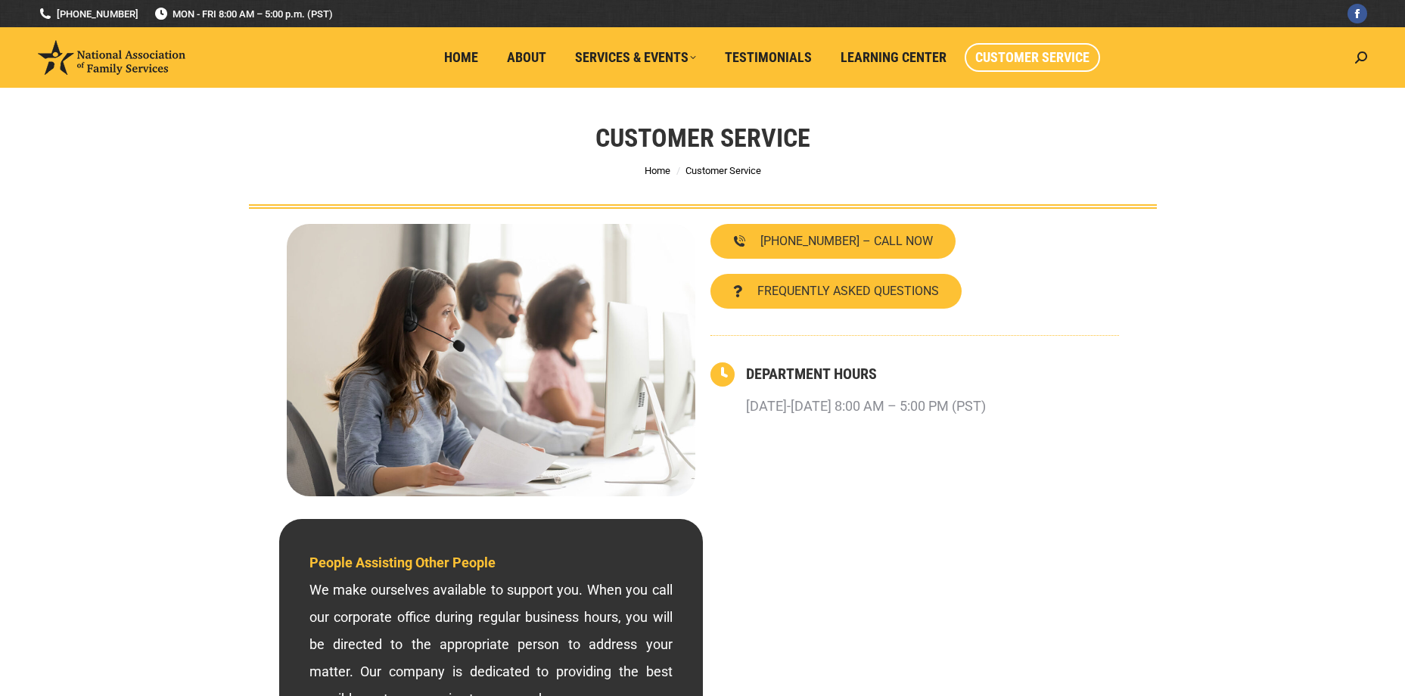  Describe the element at coordinates (836, 291) in the screenshot. I see `a: FREQUENTLY ASKED QUESTIONS` at that location.